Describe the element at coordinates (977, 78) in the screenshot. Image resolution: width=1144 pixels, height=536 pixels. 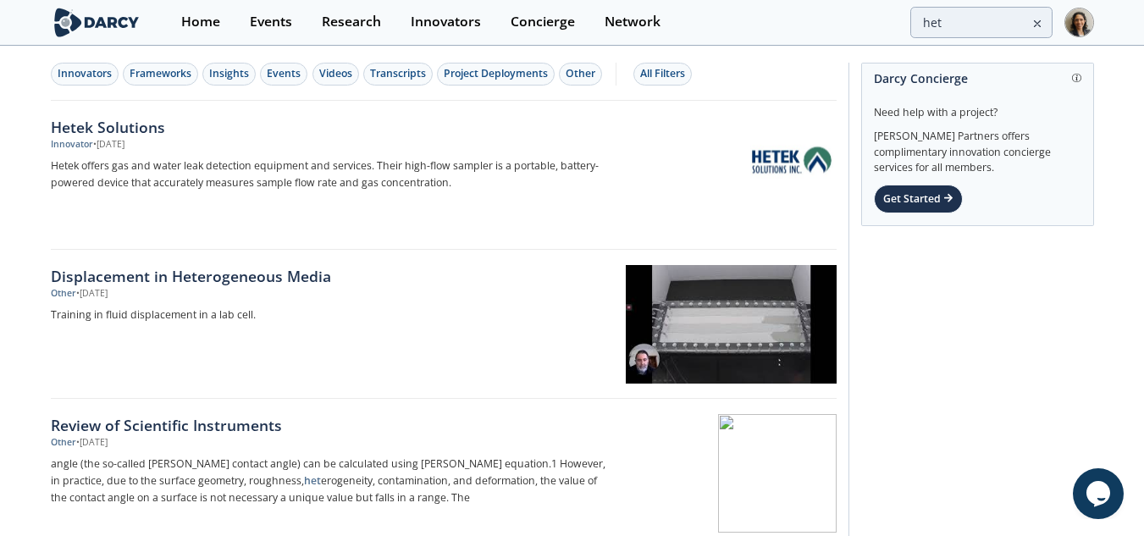
I see `div: Darcy Concierge` at that location.